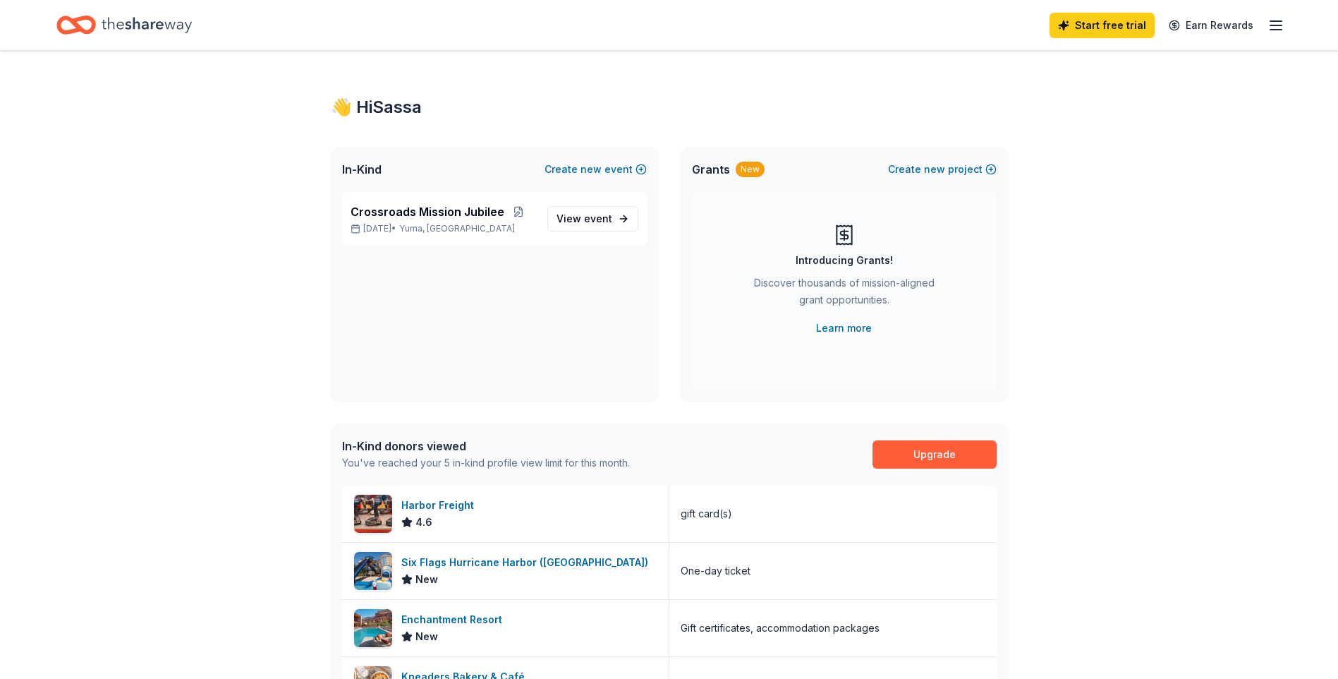  What do you see at coordinates (486, 463) in the screenshot?
I see `div: You've reached your 5 in-kind profile view limit for this month.` at bounding box center [486, 463].